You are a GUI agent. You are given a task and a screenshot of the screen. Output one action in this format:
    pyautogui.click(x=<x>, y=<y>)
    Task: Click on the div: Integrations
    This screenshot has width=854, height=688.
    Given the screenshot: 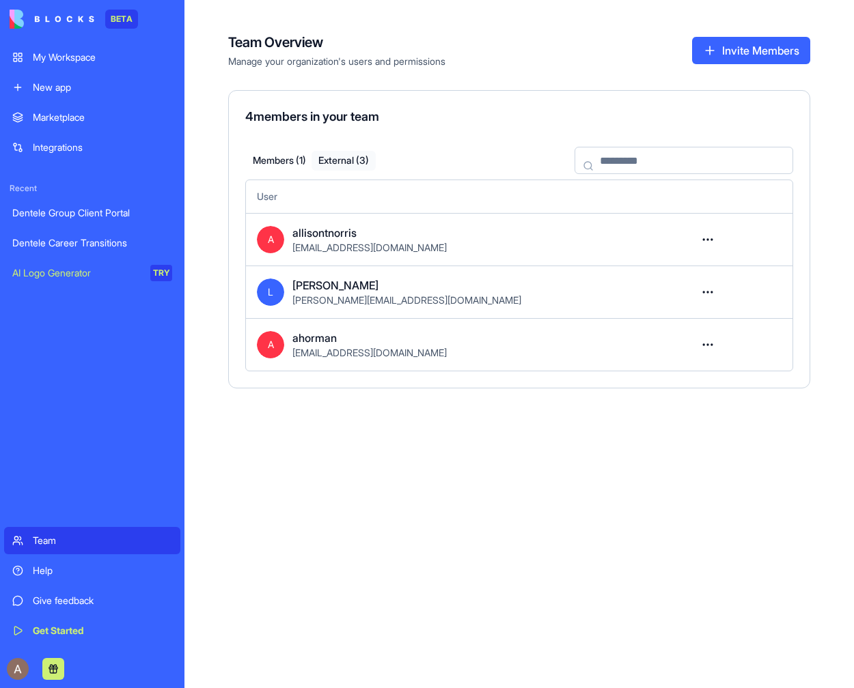 What is the action you would take?
    pyautogui.click(x=102, y=148)
    